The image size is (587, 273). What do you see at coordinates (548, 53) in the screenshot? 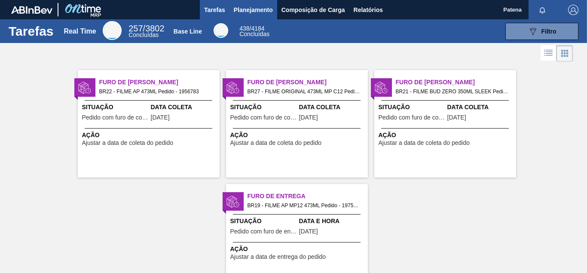
I see `div: Visão em Lista` at bounding box center [548, 53].